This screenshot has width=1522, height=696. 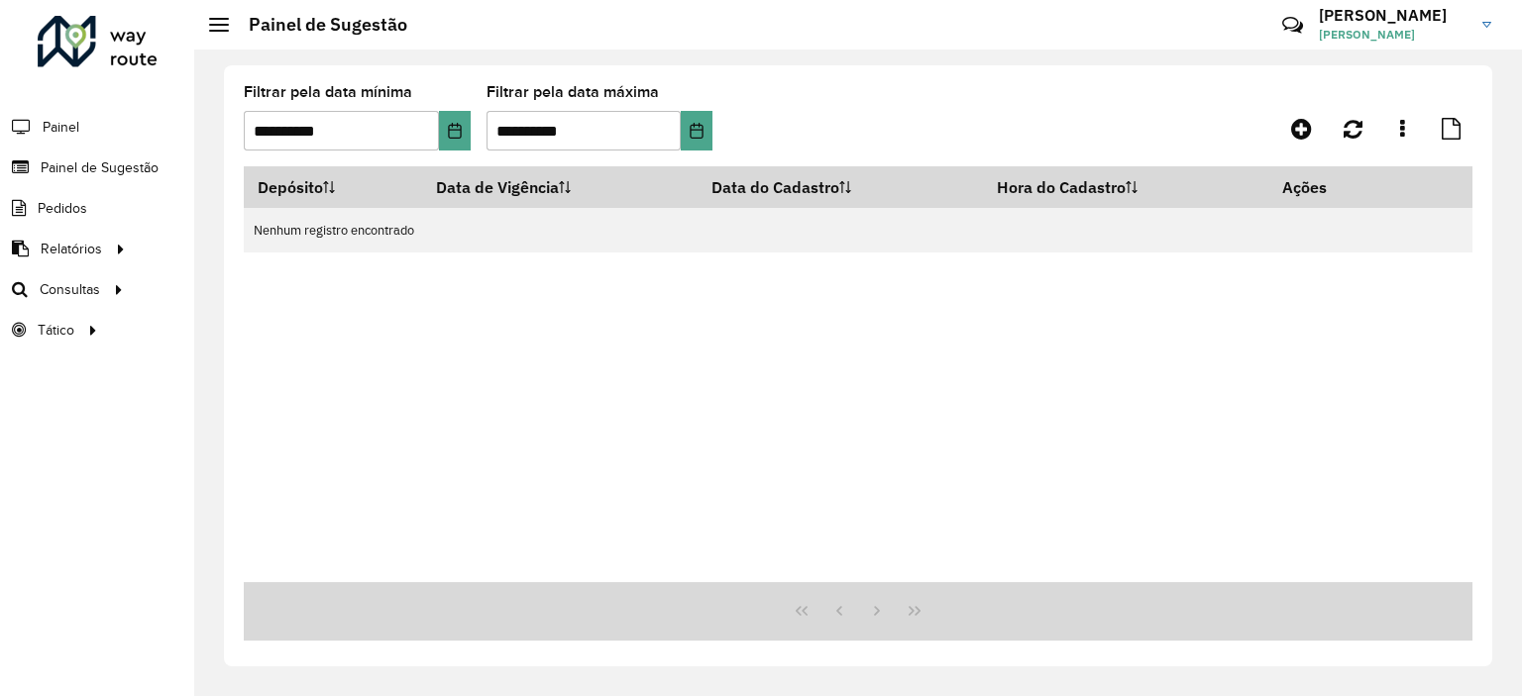 I want to click on th: Hora do Cadastro, so click(x=1125, y=187).